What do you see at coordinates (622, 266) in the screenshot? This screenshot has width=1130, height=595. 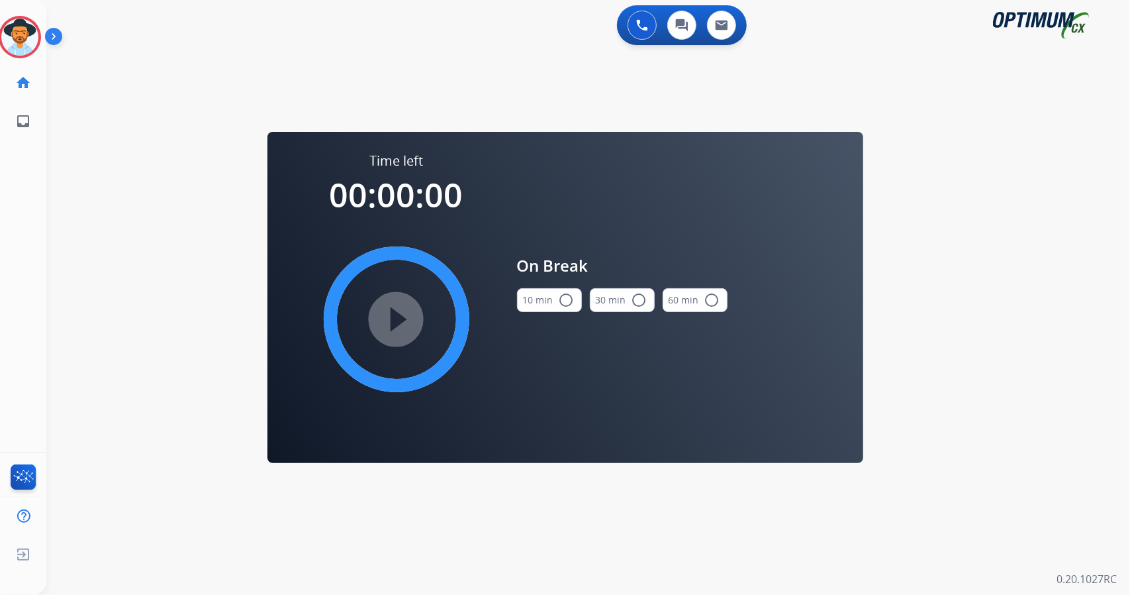 I see `span: On Break` at bounding box center [622, 266].